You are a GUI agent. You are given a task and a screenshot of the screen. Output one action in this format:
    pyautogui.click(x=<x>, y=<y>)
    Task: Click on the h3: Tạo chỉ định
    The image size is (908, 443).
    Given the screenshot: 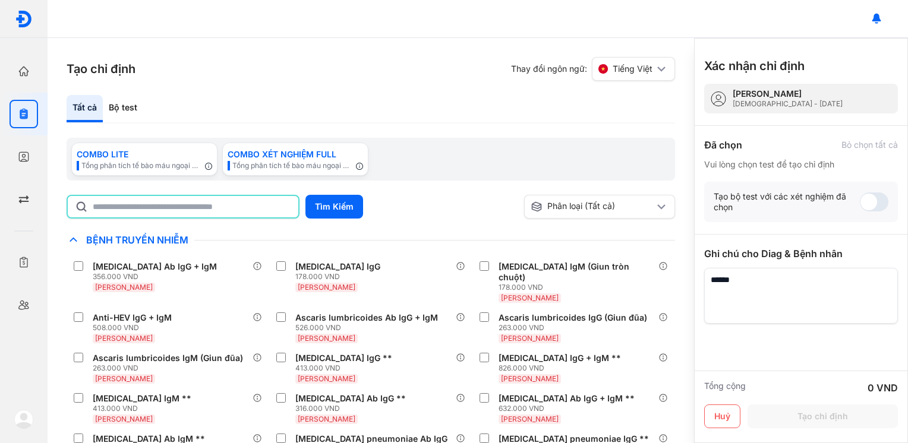 What is the action you would take?
    pyautogui.click(x=101, y=69)
    